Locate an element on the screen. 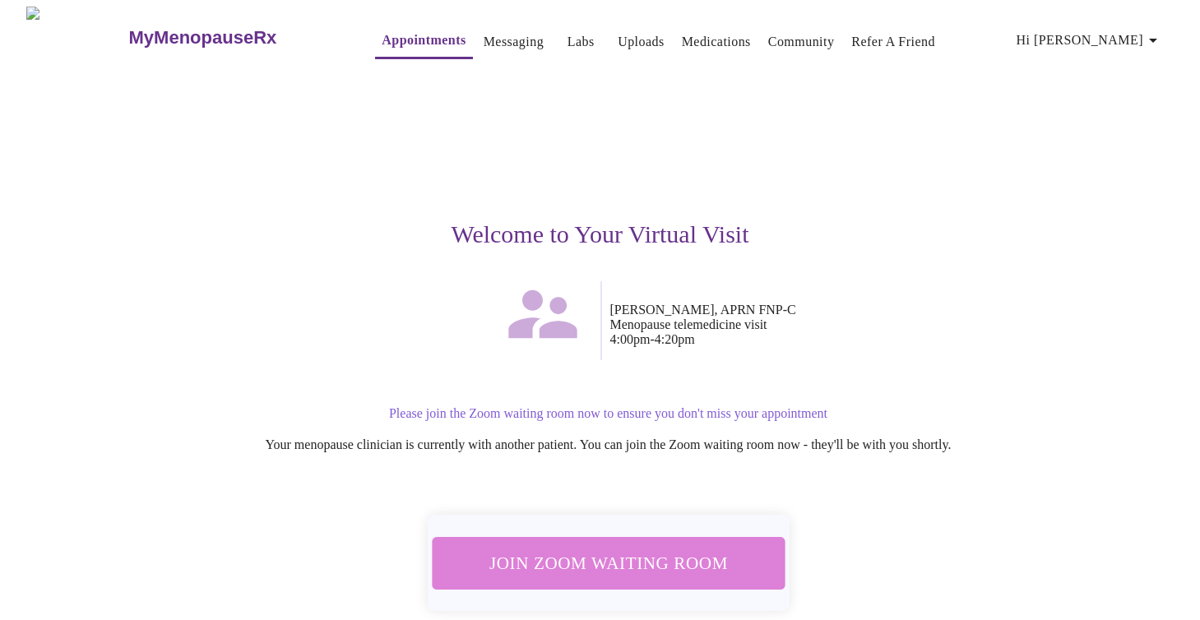 The width and height of the screenshot is (1200, 620). h3: MyMenopauseRx is located at coordinates (203, 38).